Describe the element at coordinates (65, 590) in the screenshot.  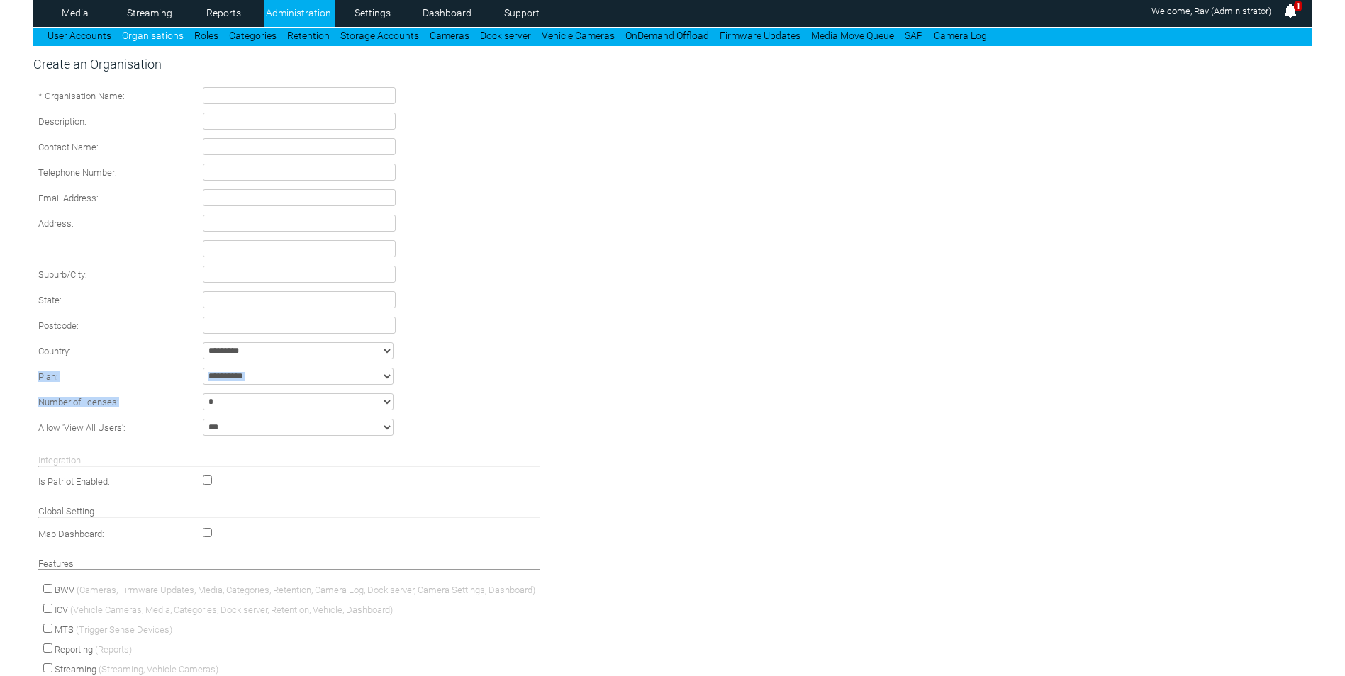
I see `span: BWV` at that location.